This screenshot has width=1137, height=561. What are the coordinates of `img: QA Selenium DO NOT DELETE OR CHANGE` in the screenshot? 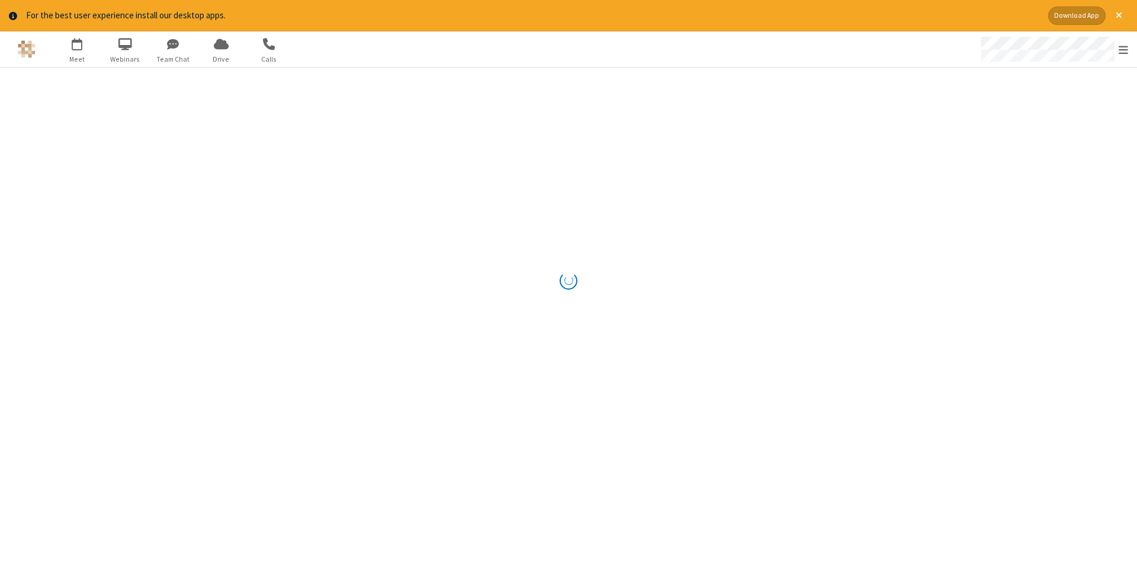 It's located at (27, 49).